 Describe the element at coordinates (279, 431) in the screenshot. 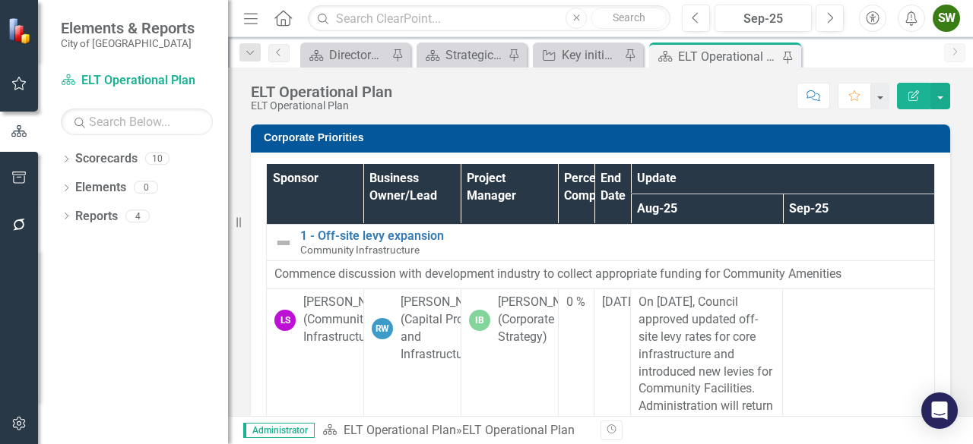

I see `span: Administrator` at that location.